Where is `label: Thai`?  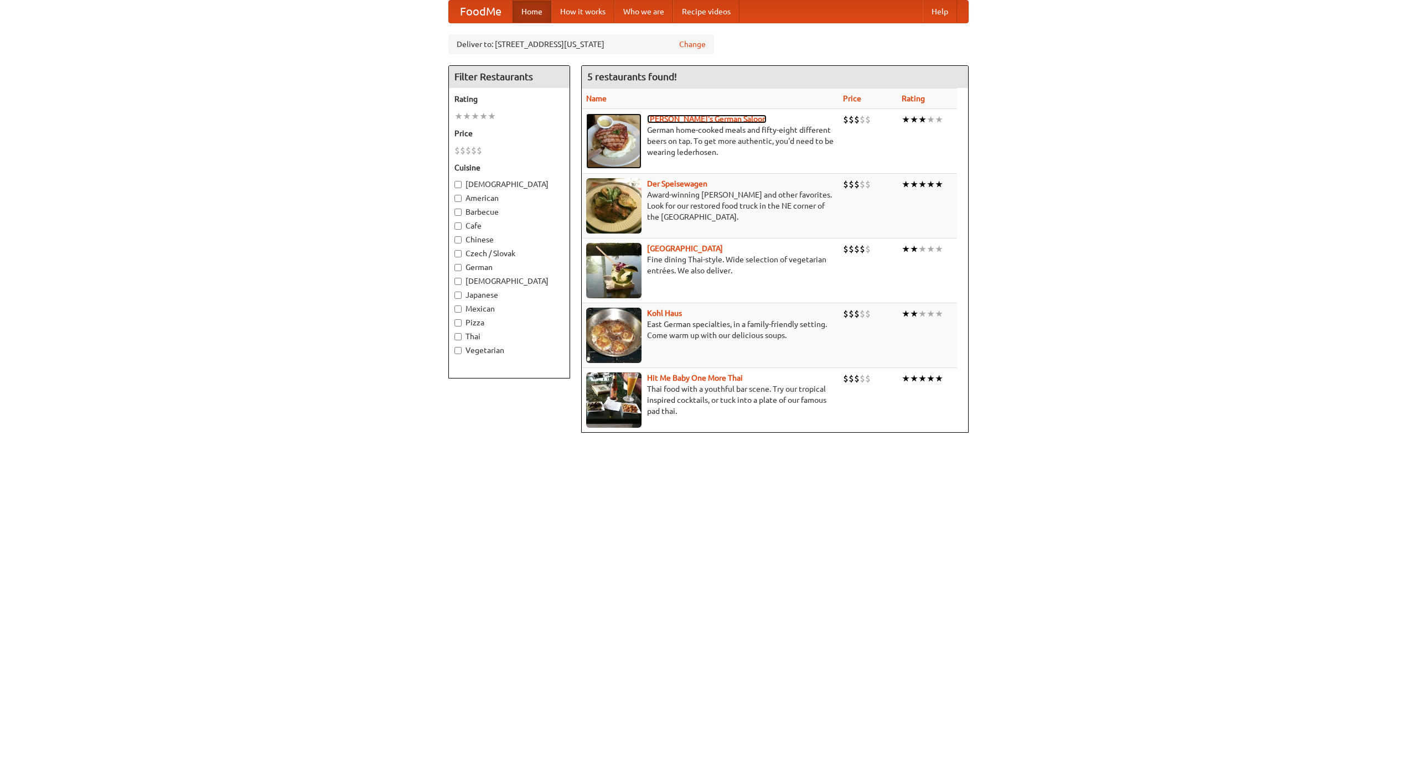
label: Thai is located at coordinates (509, 337).